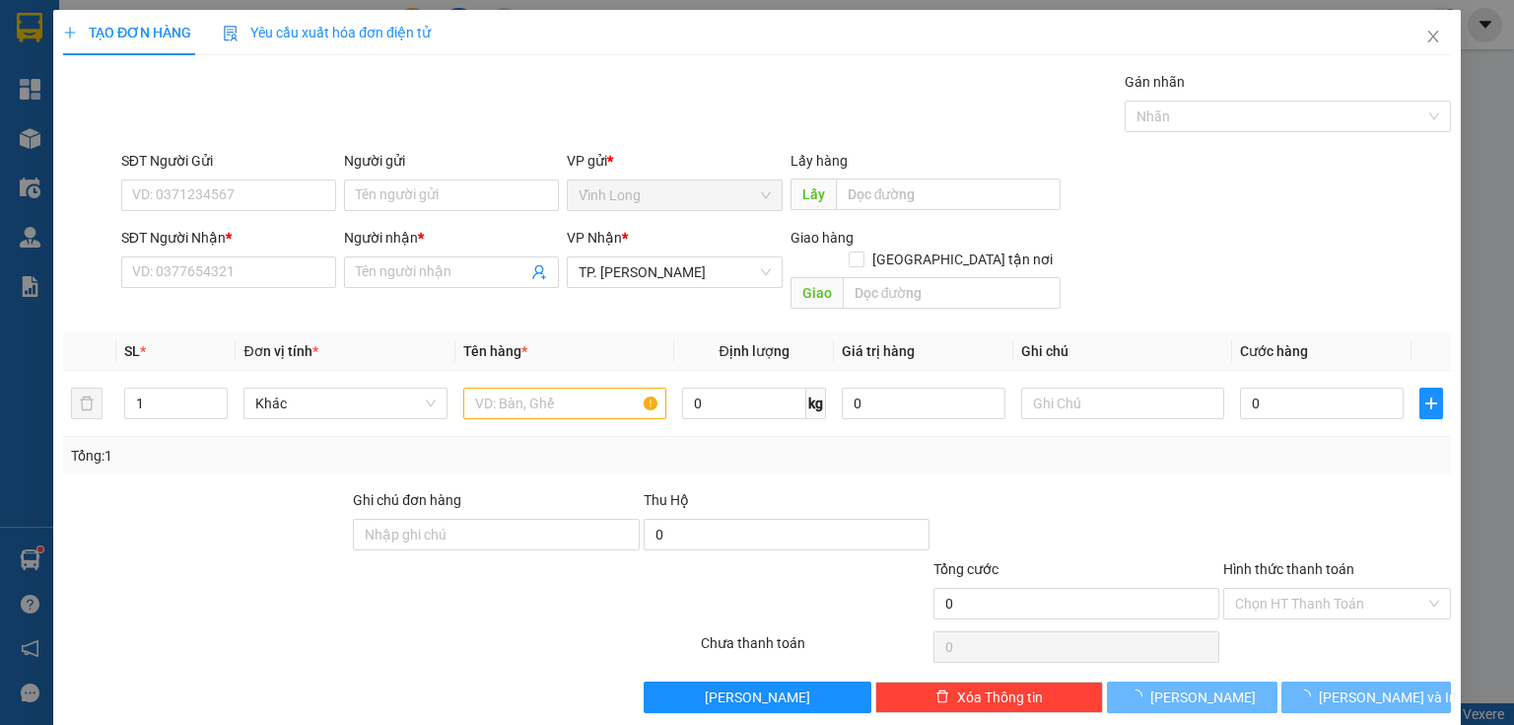 Image resolution: width=1514 pixels, height=725 pixels. Describe the element at coordinates (821, 238) in the screenshot. I see `span: Giao hàng` at that location.